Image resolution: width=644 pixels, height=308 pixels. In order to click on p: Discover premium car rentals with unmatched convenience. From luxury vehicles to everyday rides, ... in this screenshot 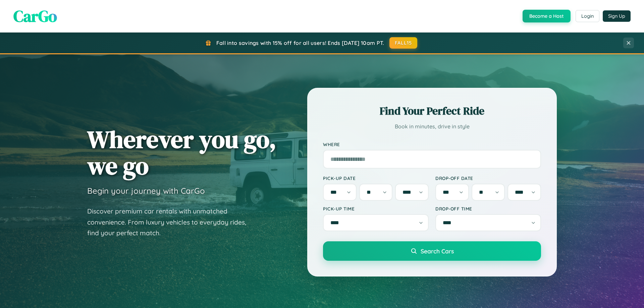, I will do `click(171, 222)`.